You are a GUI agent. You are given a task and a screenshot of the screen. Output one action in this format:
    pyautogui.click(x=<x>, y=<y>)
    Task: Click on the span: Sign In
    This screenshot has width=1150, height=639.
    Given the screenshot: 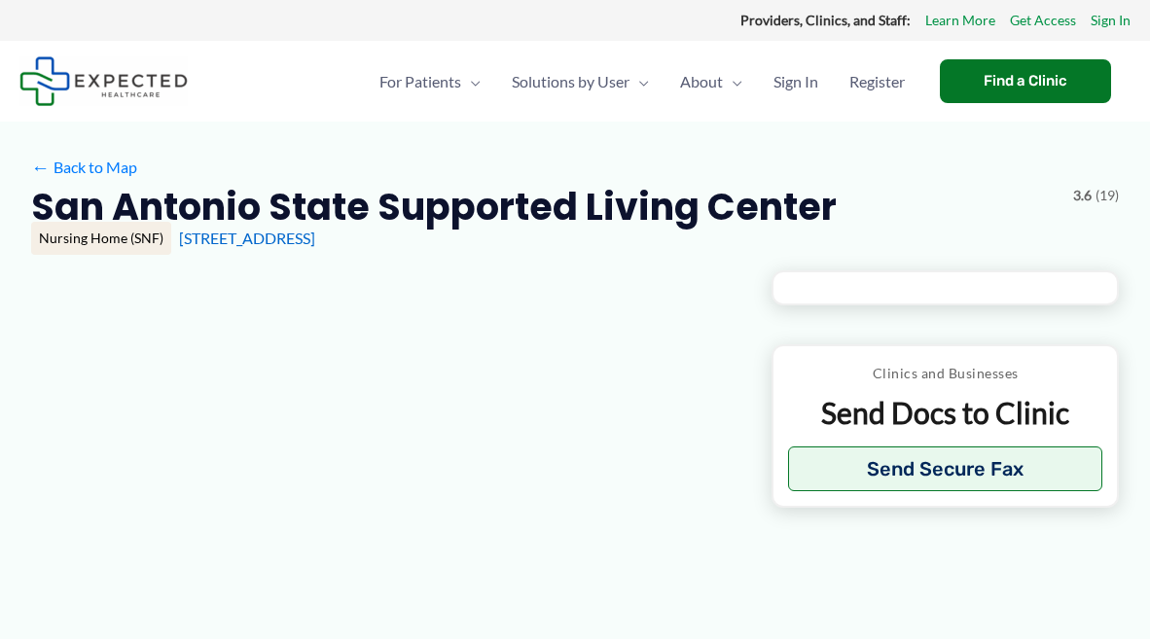 What is the action you would take?
    pyautogui.click(x=796, y=82)
    